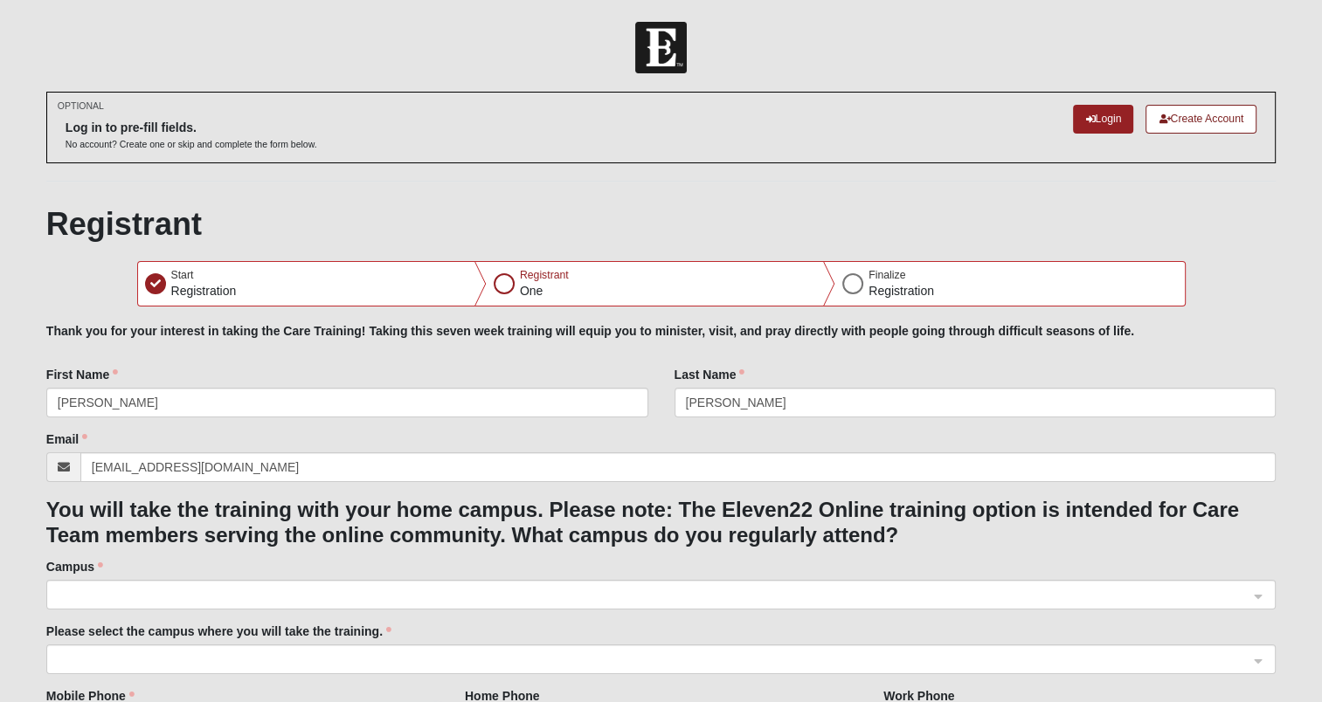 Image resolution: width=1322 pixels, height=702 pixels. What do you see at coordinates (74, 567) in the screenshot?
I see `label: Campus` at bounding box center [74, 567].